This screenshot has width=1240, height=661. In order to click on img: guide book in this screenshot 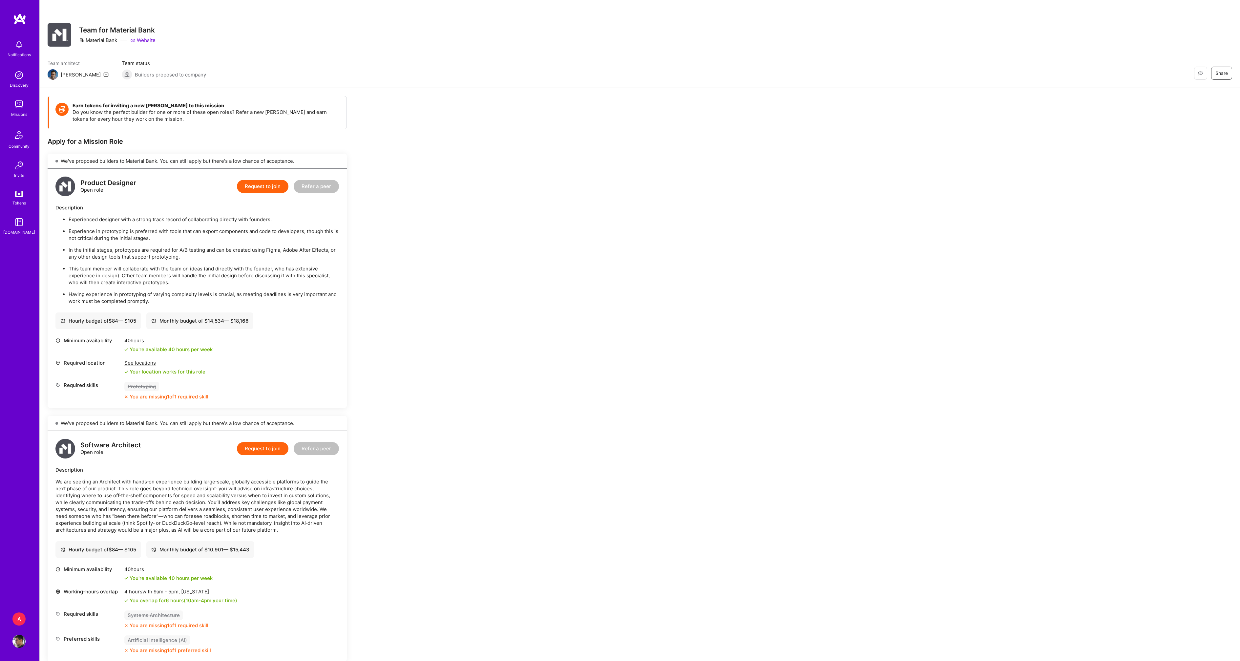, I will do `click(19, 222)`.